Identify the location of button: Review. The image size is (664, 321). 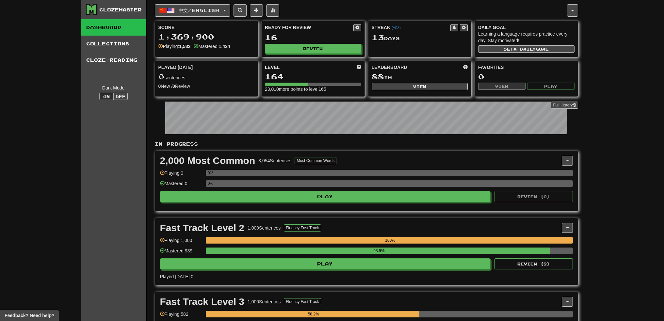
(313, 49).